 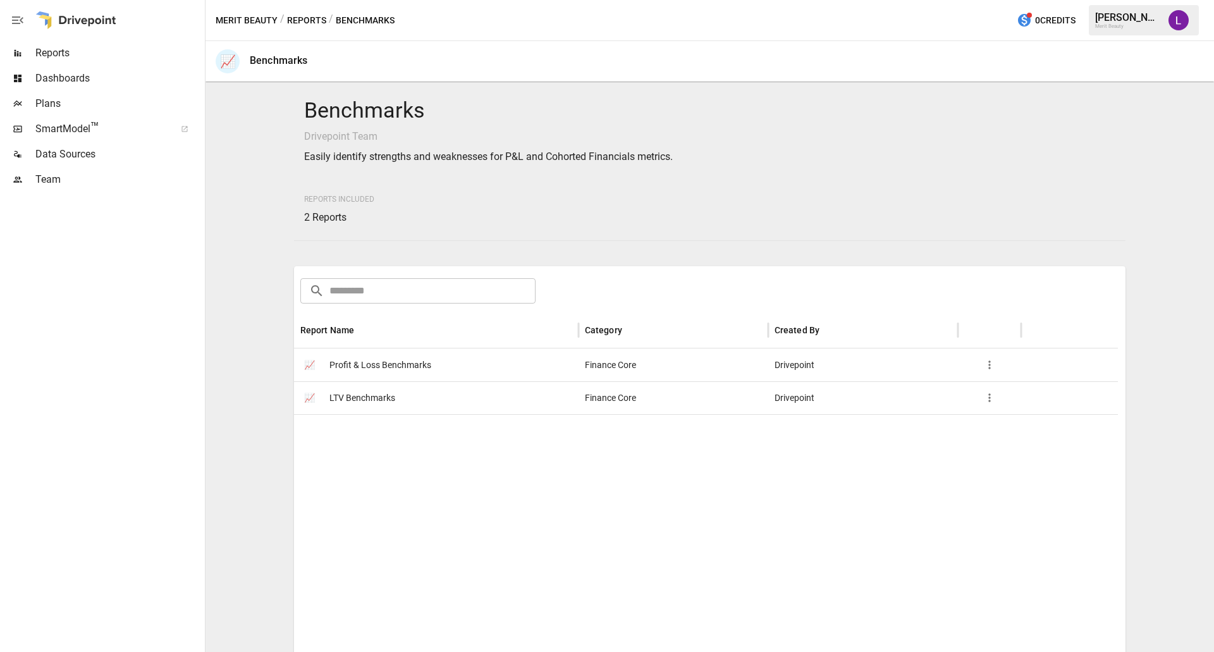 I want to click on span: Plans, so click(x=119, y=104).